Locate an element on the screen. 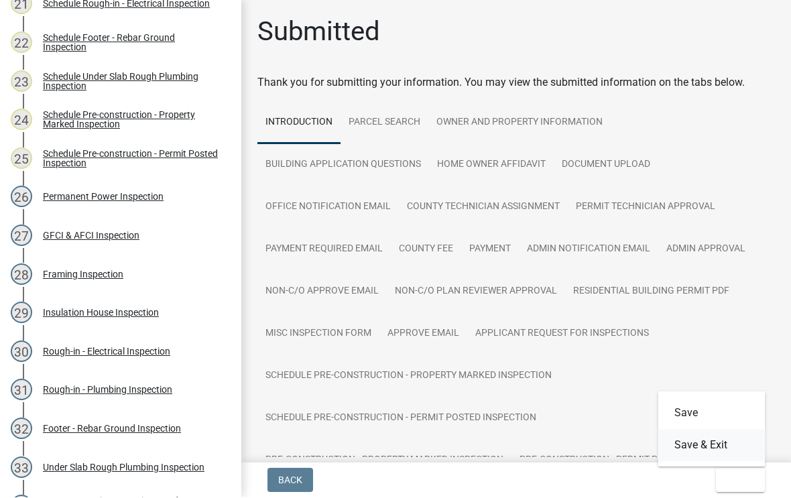  a: Parcel search is located at coordinates (384, 123).